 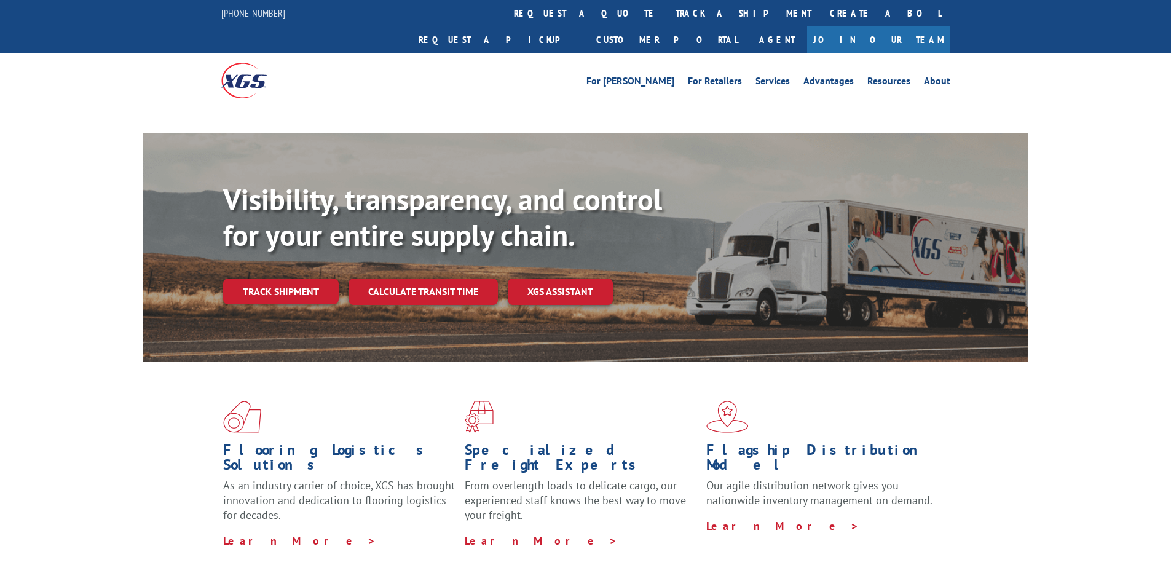 I want to click on a: Resources, so click(x=889, y=83).